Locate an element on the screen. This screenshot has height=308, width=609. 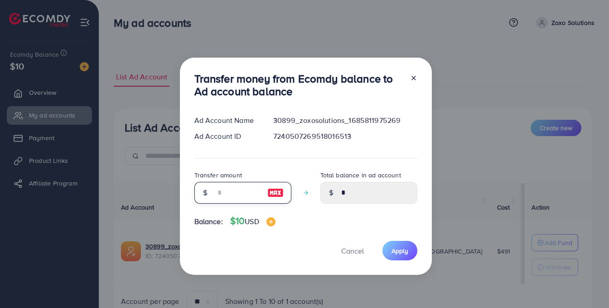
span: Apply is located at coordinates (400, 251).